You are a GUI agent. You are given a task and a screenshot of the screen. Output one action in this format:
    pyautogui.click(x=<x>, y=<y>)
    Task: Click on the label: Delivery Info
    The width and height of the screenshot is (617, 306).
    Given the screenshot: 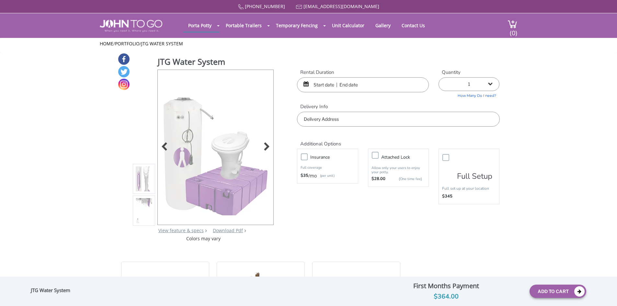 What is the action you would take?
    pyautogui.click(x=398, y=107)
    